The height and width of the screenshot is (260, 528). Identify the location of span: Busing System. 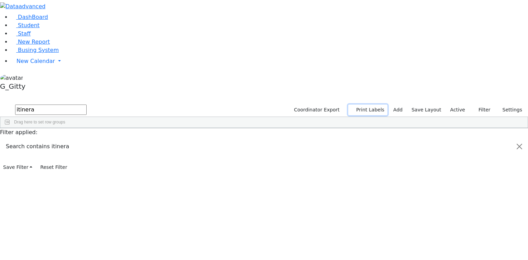
(38, 50).